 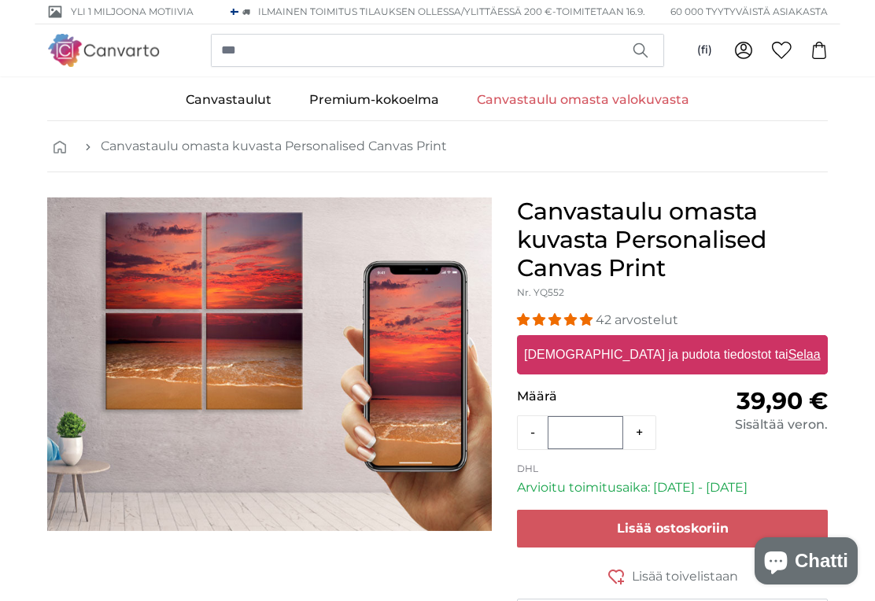 I want to click on button: (fi), so click(x=705, y=50).